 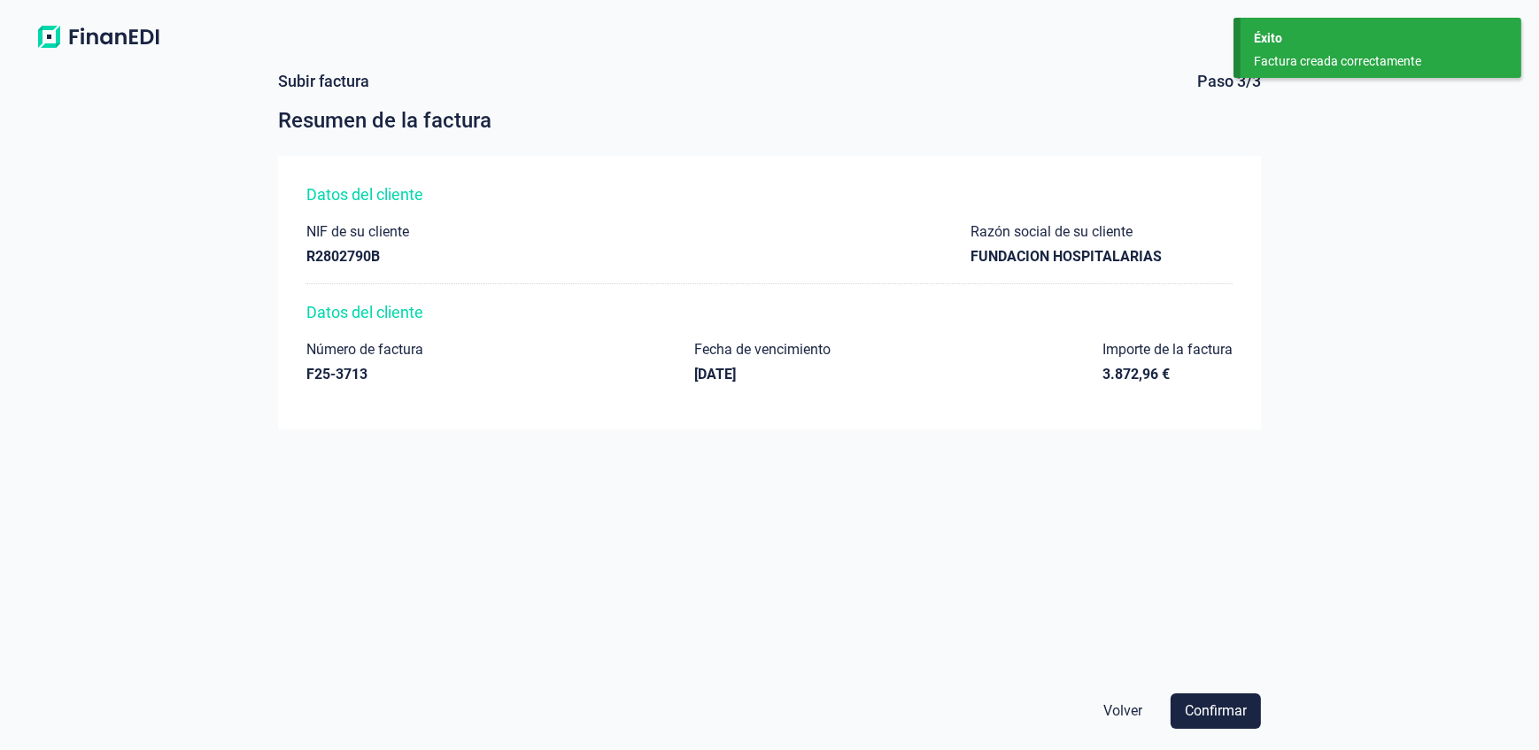 I want to click on div: FUNDACION HOSPITALARIAS, so click(x=1066, y=257).